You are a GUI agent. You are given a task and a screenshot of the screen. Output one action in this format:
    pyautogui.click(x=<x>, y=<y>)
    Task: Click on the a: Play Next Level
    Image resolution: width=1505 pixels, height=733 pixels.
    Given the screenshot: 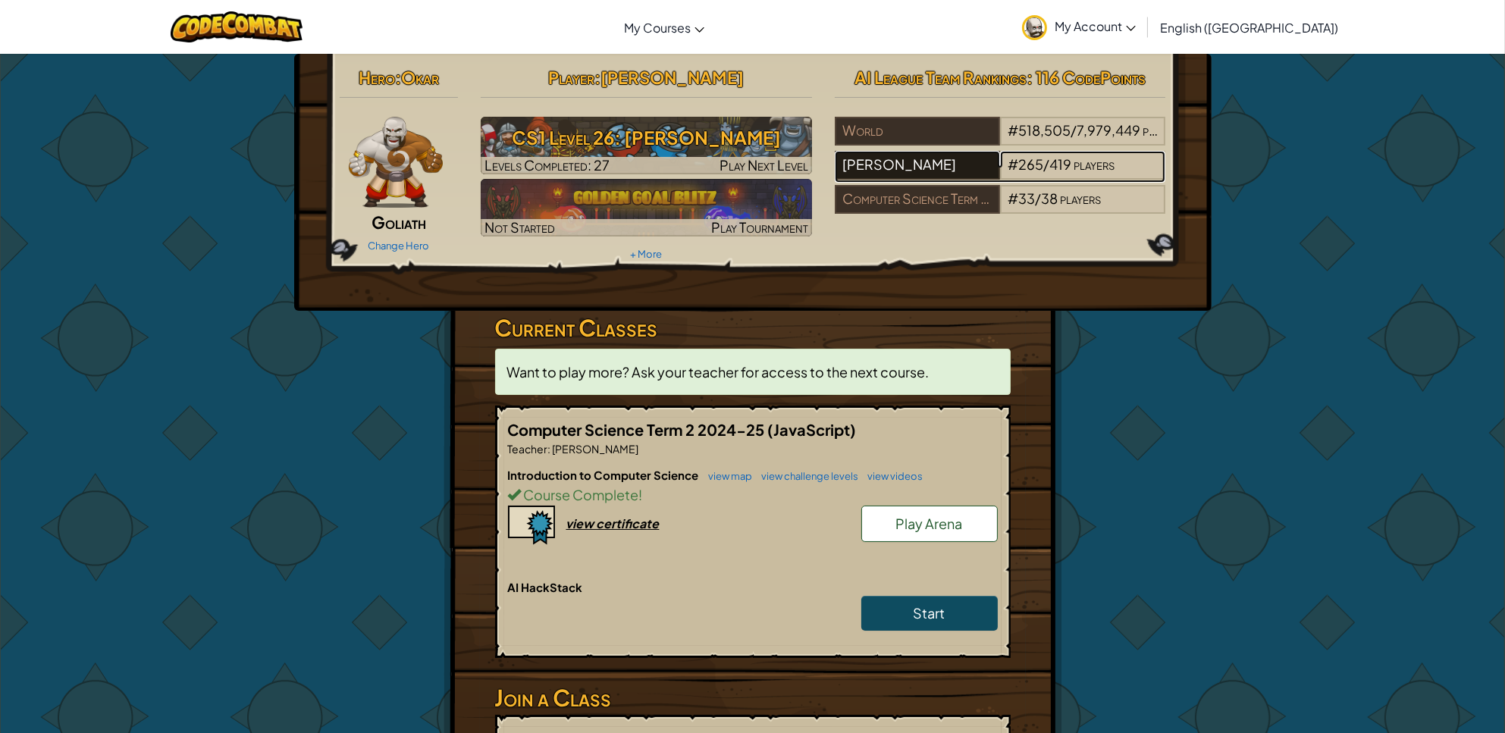 What is the action you would take?
    pyautogui.click(x=646, y=146)
    